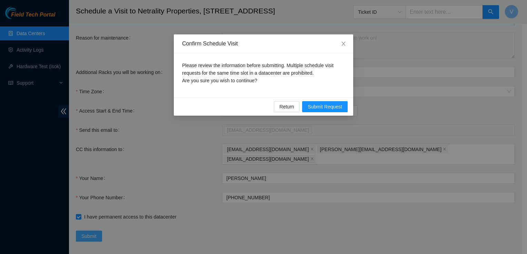  Describe the element at coordinates (325, 107) in the screenshot. I see `span: Submit Request` at that location.